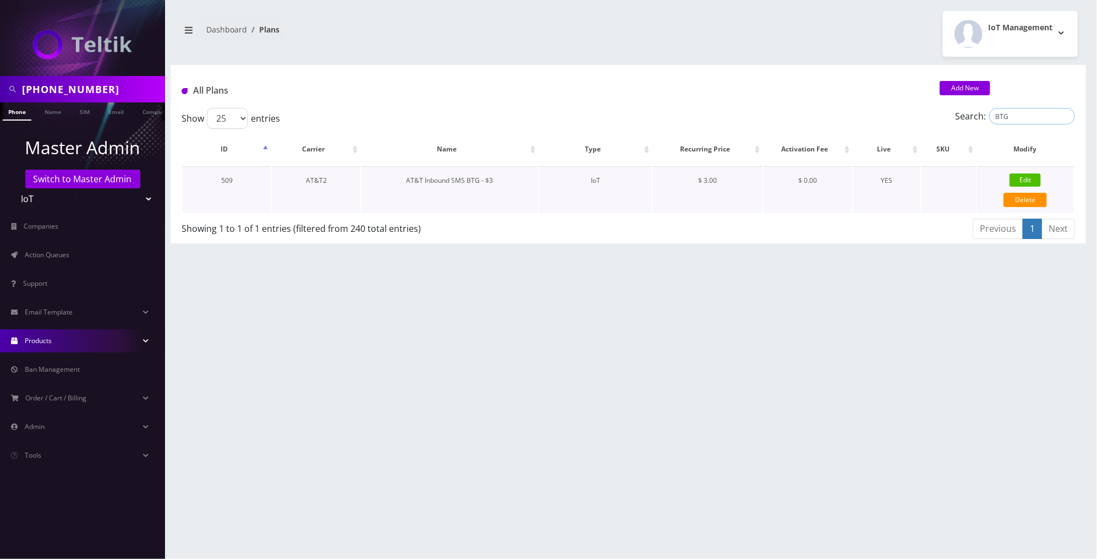 The height and width of the screenshot is (559, 1097). What do you see at coordinates (1020, 28) in the screenshot?
I see `h2: IoT Management` at bounding box center [1020, 28].